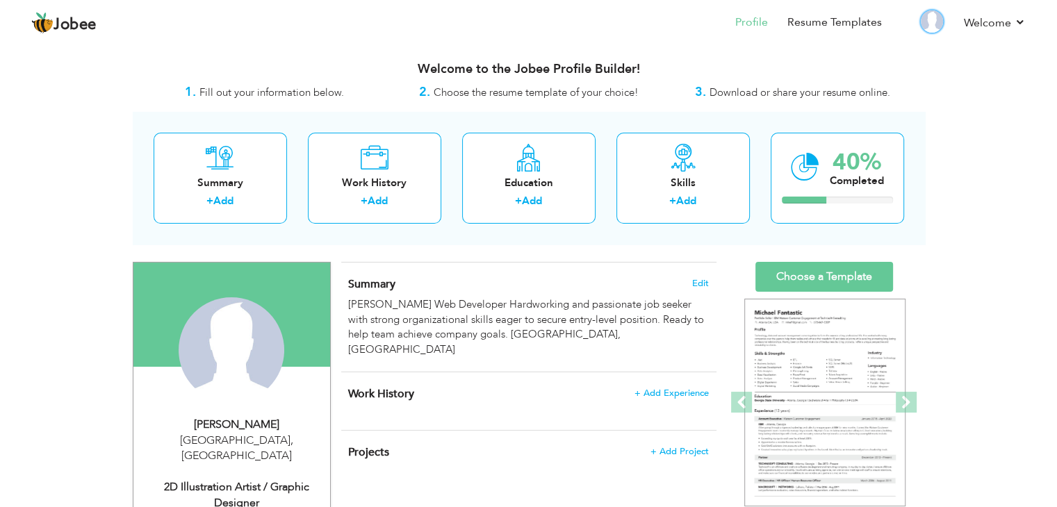 The width and height of the screenshot is (1057, 507). I want to click on strong: 1., so click(190, 92).